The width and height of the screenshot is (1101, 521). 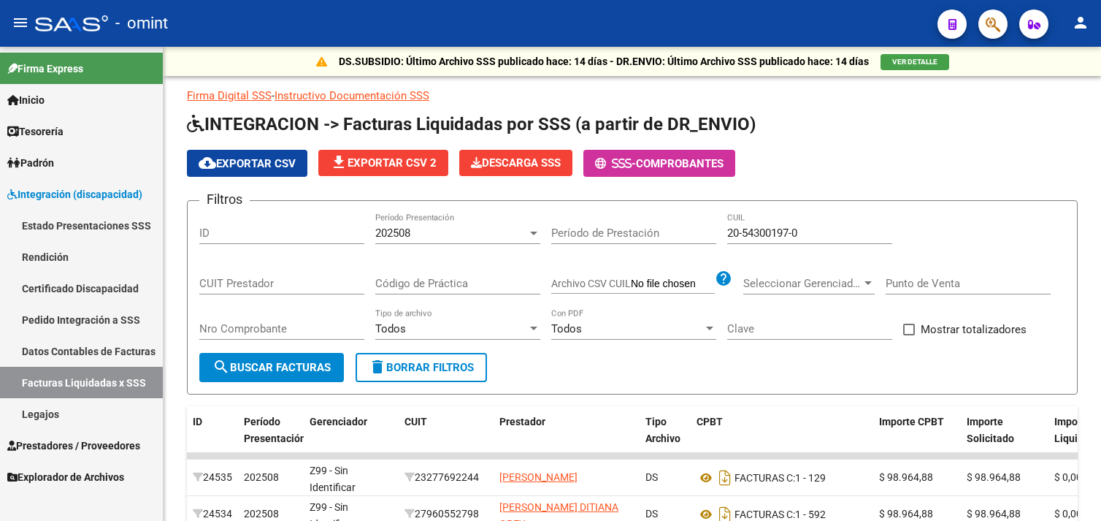 What do you see at coordinates (567, 438) in the screenshot?
I see `datatable-header-cell: Prestador` at bounding box center [567, 438].